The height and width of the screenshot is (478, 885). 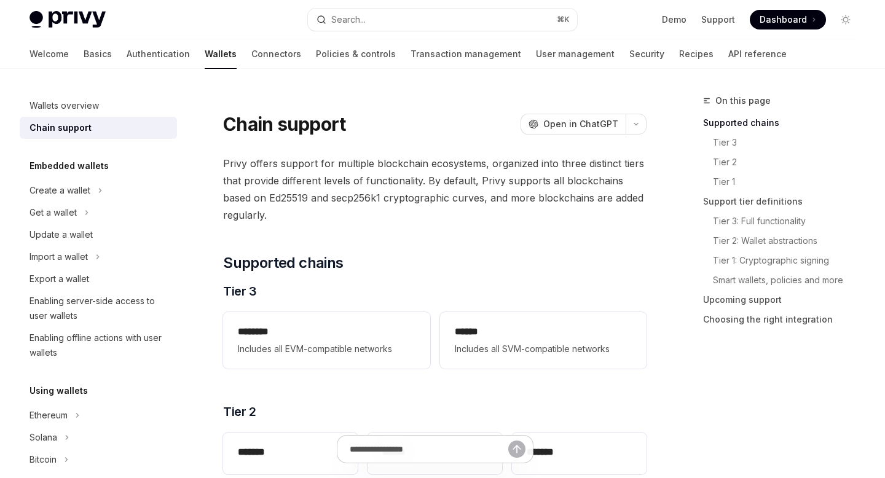 I want to click on a: Transaction management, so click(x=466, y=54).